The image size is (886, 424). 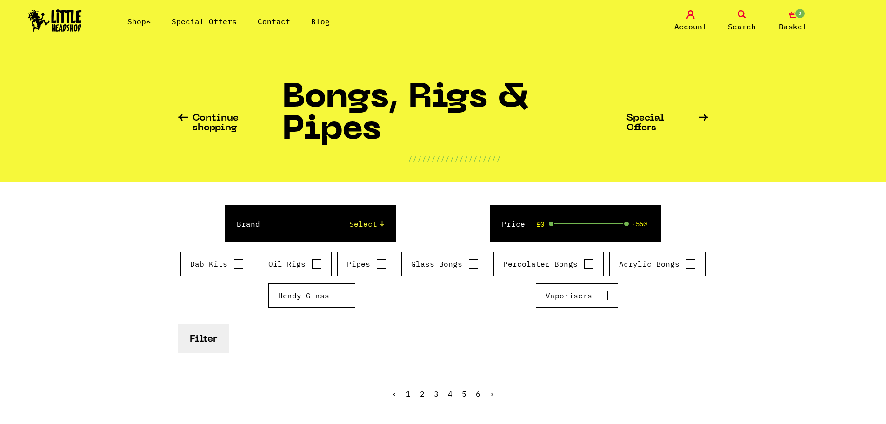 I want to click on label: Vaporisers, so click(x=577, y=295).